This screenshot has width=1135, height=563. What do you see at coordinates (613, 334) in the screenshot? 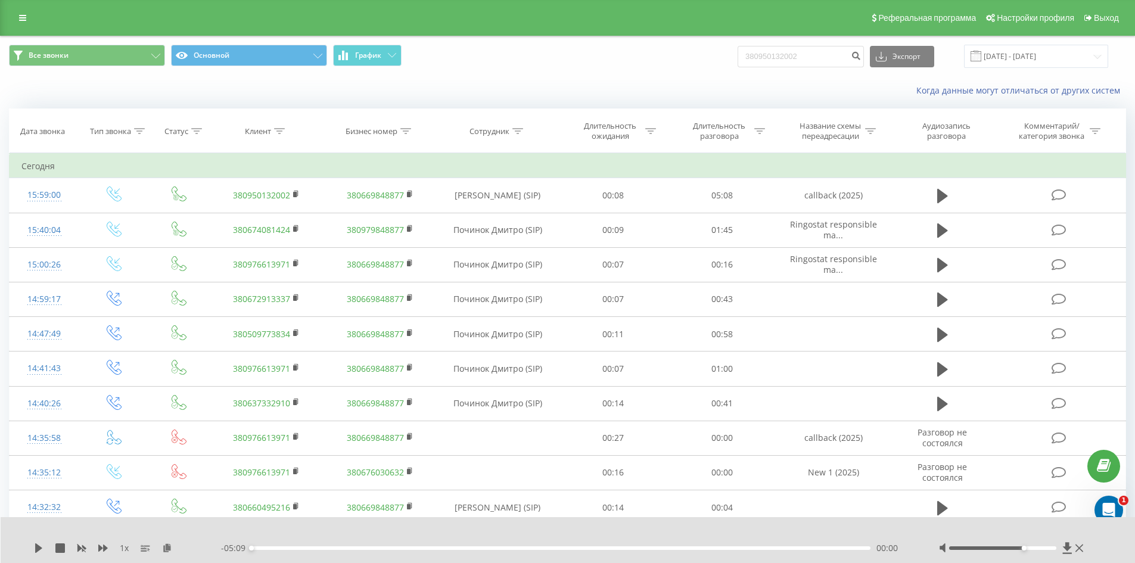
I see `td: 00:11` at bounding box center [613, 334].